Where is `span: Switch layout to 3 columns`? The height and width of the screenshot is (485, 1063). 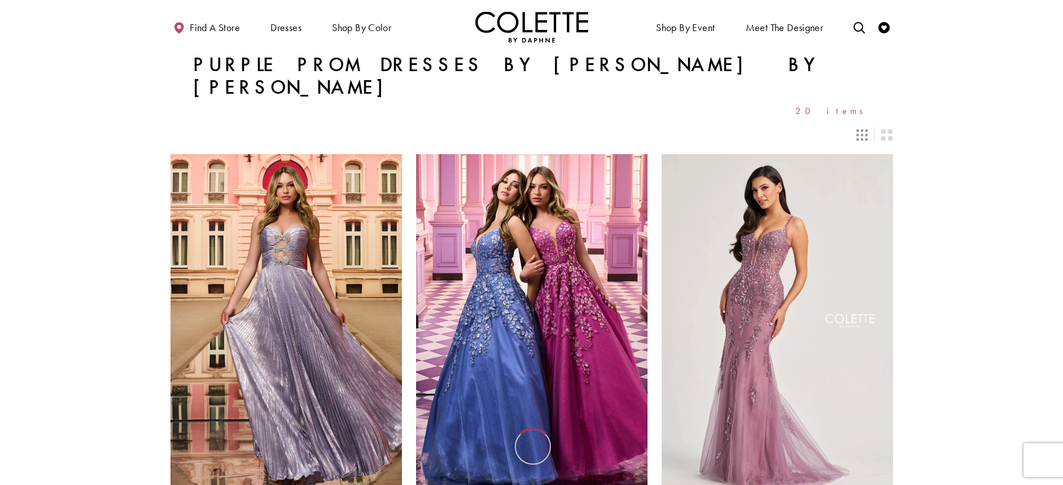
span: Switch layout to 3 columns is located at coordinates (862, 135).